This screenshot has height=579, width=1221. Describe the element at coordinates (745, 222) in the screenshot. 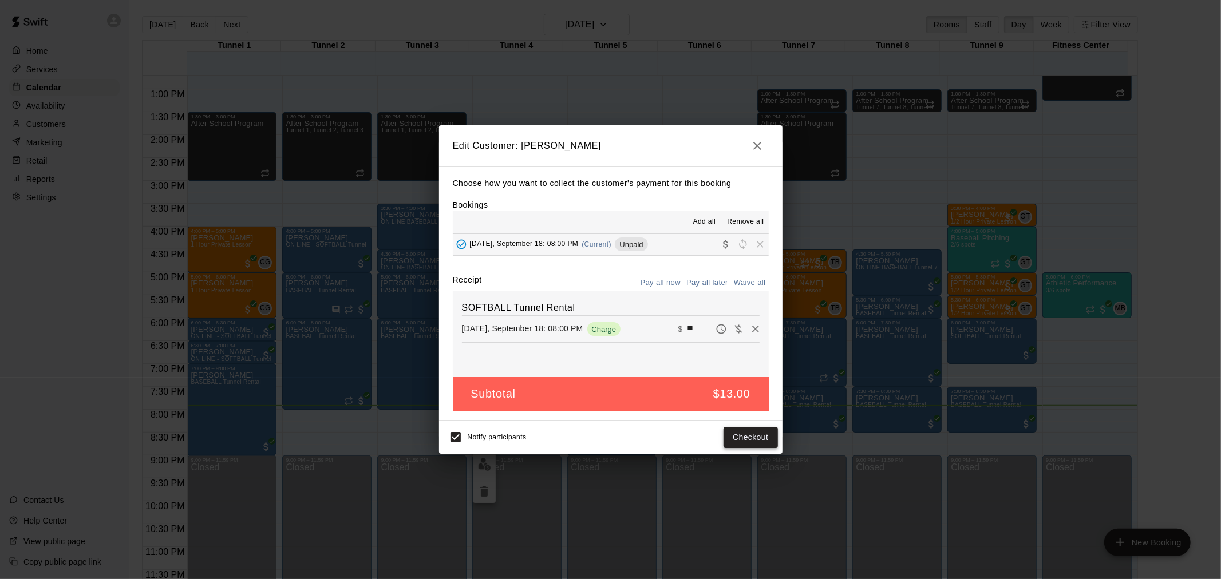

I see `button: Remove all` at that location.